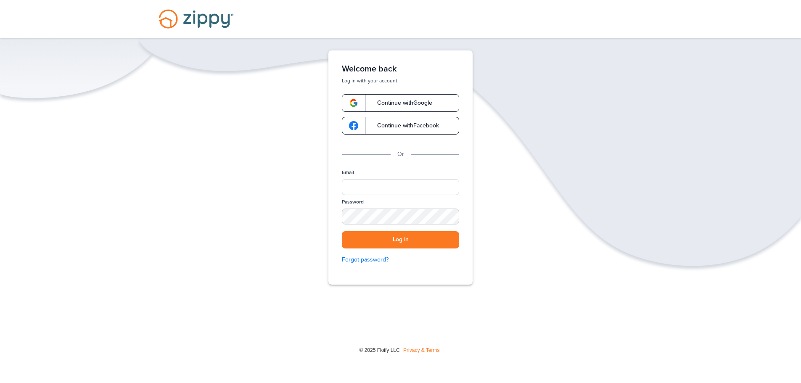  What do you see at coordinates (400, 81) in the screenshot?
I see `p: Log in with your account.` at bounding box center [400, 81].